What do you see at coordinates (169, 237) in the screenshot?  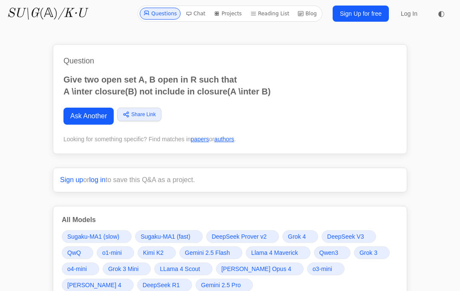 I see `a: Sugaku-MA1 (fast)` at bounding box center [169, 237].